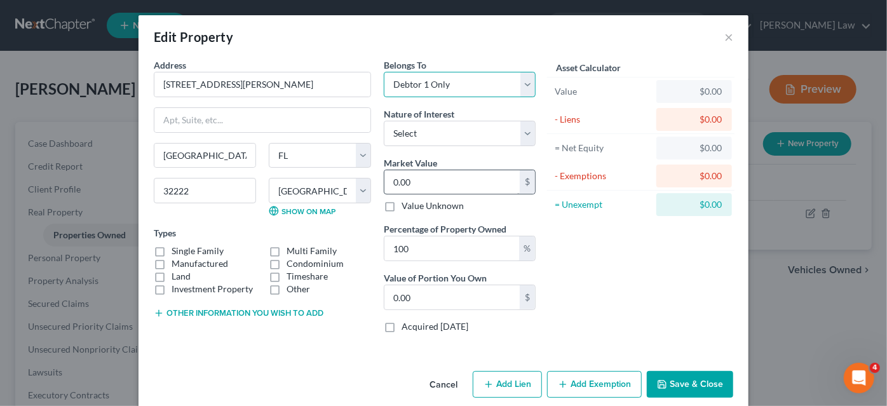 This screenshot has height=406, width=887. I want to click on span: Belongs To, so click(405, 65).